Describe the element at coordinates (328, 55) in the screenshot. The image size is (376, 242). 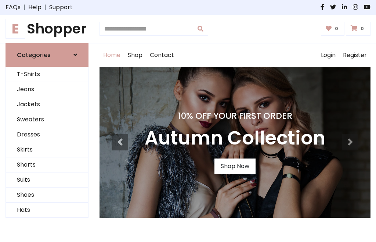
I see `a: Login` at that location.